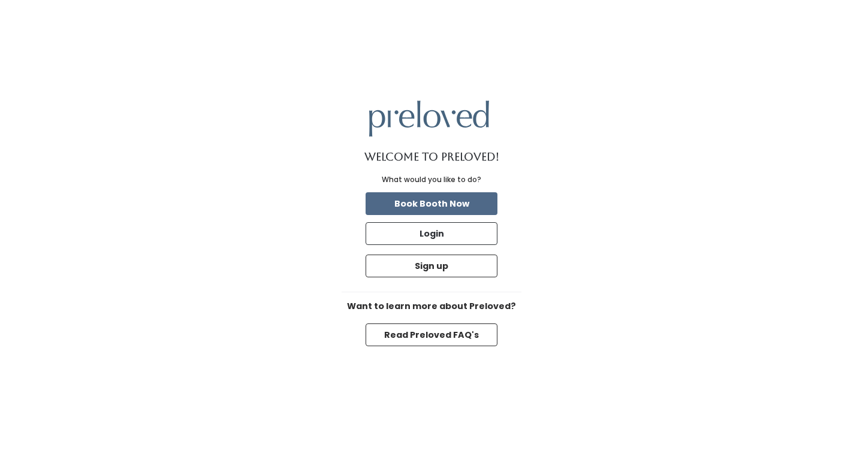 The image size is (863, 466). Describe the element at coordinates (432, 266) in the screenshot. I see `button: Sign up` at that location.